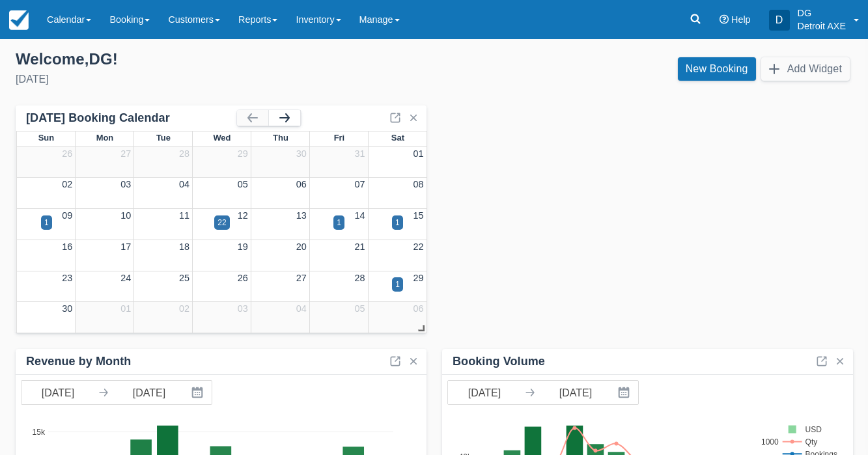 The image size is (868, 455). Describe the element at coordinates (360, 184) in the screenshot. I see `a: 07` at that location.